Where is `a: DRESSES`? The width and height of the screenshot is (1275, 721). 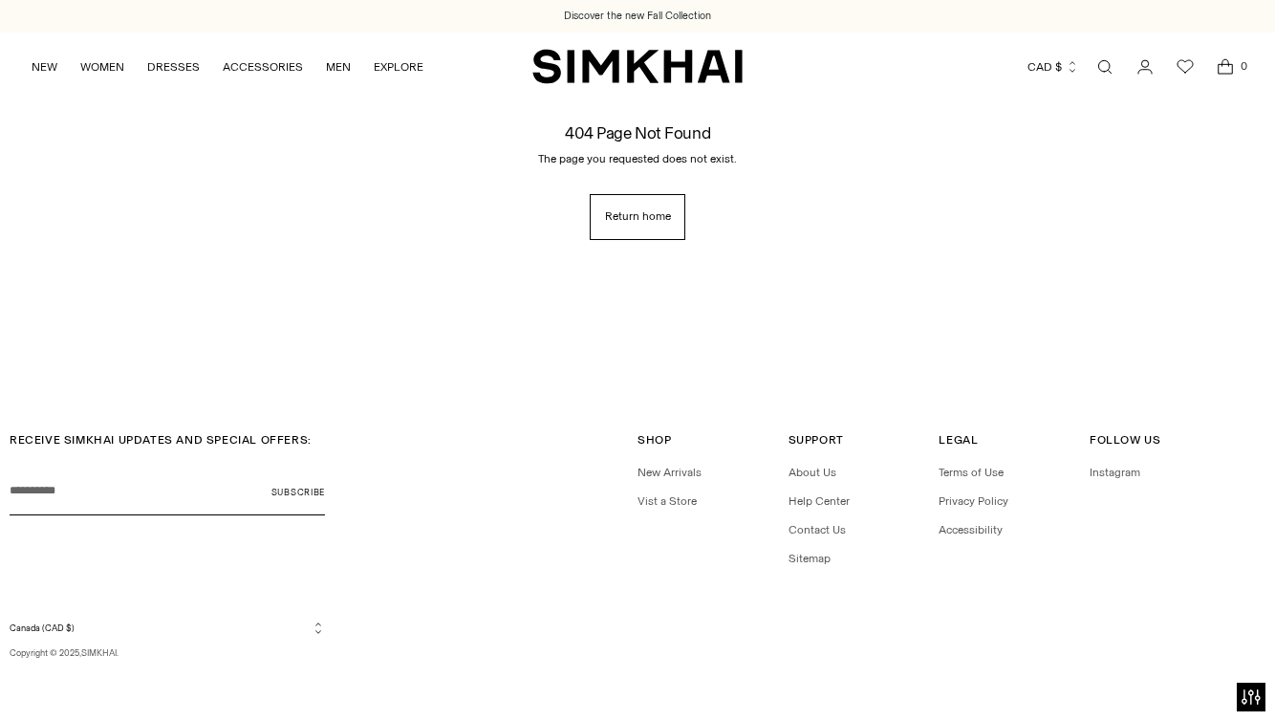
a: DRESSES is located at coordinates (173, 67).